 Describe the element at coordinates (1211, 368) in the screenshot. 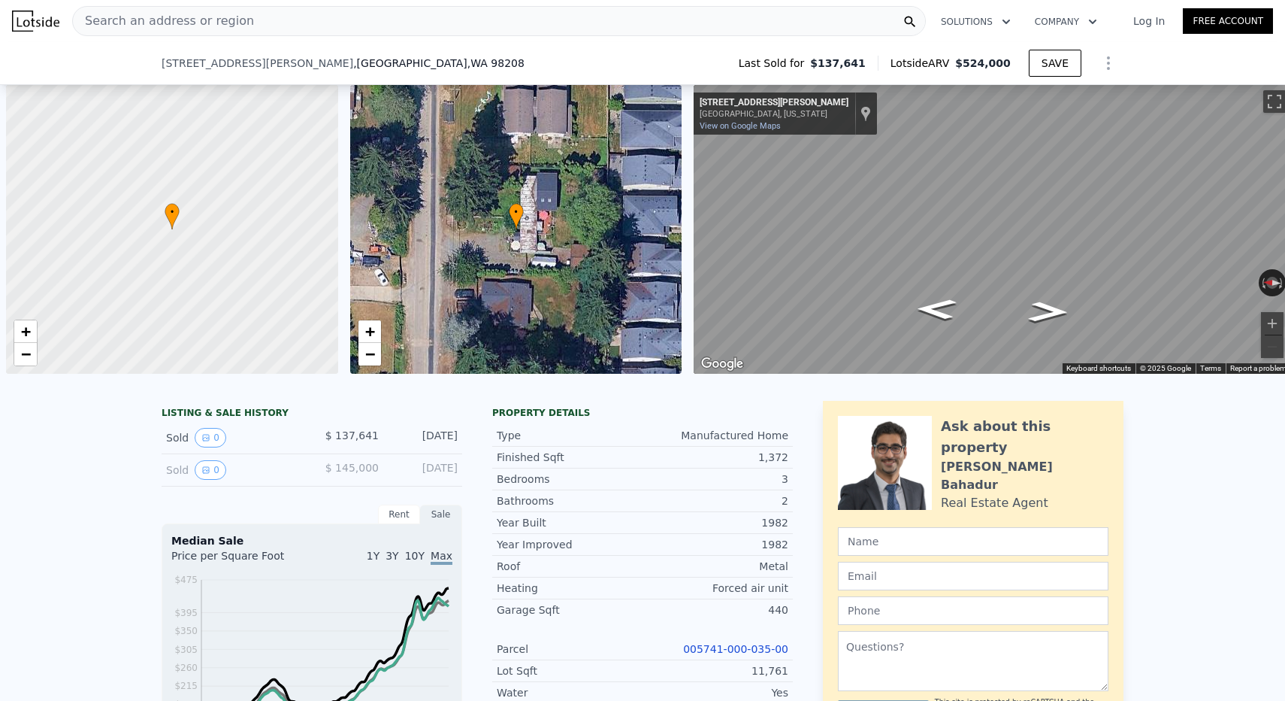

I see `a: Terms (opens in new tab)` at that location.